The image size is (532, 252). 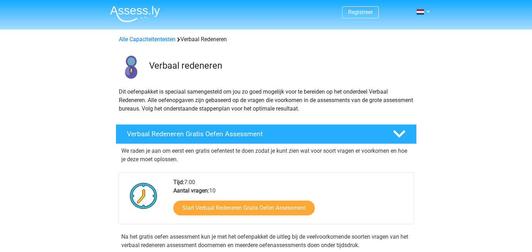 I want to click on b: Aantal vragen:, so click(x=191, y=190).